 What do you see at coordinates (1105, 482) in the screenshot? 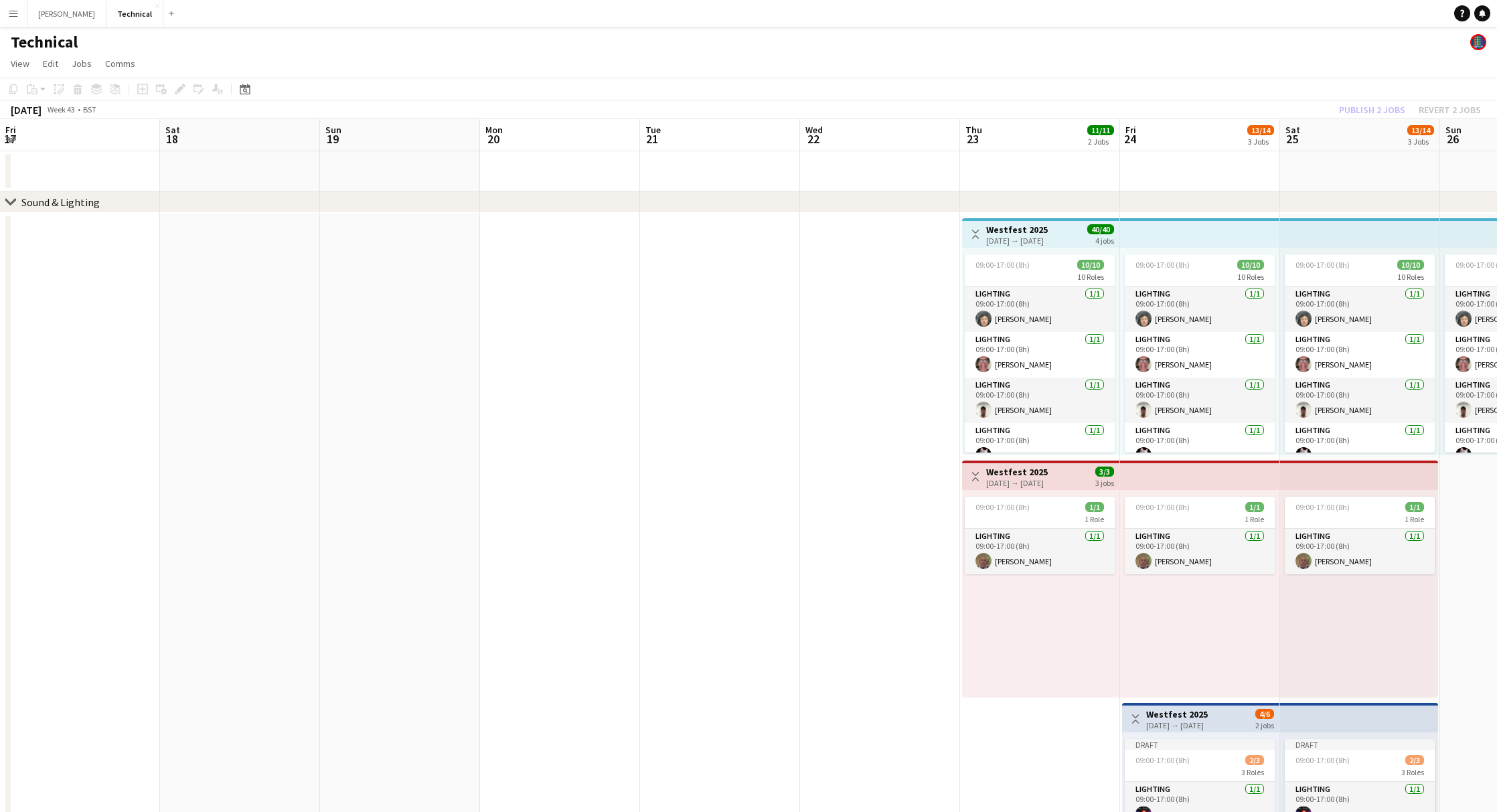
I see `div: 3 jobs` at bounding box center [1105, 482].